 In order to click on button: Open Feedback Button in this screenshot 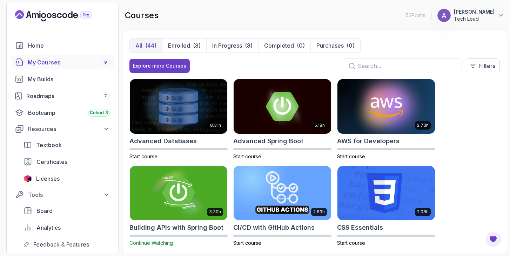, I will do `click(493, 239)`.